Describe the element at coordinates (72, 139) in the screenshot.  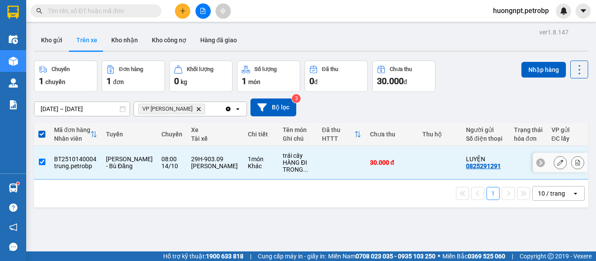
I see `div: Nhân viên` at that location.